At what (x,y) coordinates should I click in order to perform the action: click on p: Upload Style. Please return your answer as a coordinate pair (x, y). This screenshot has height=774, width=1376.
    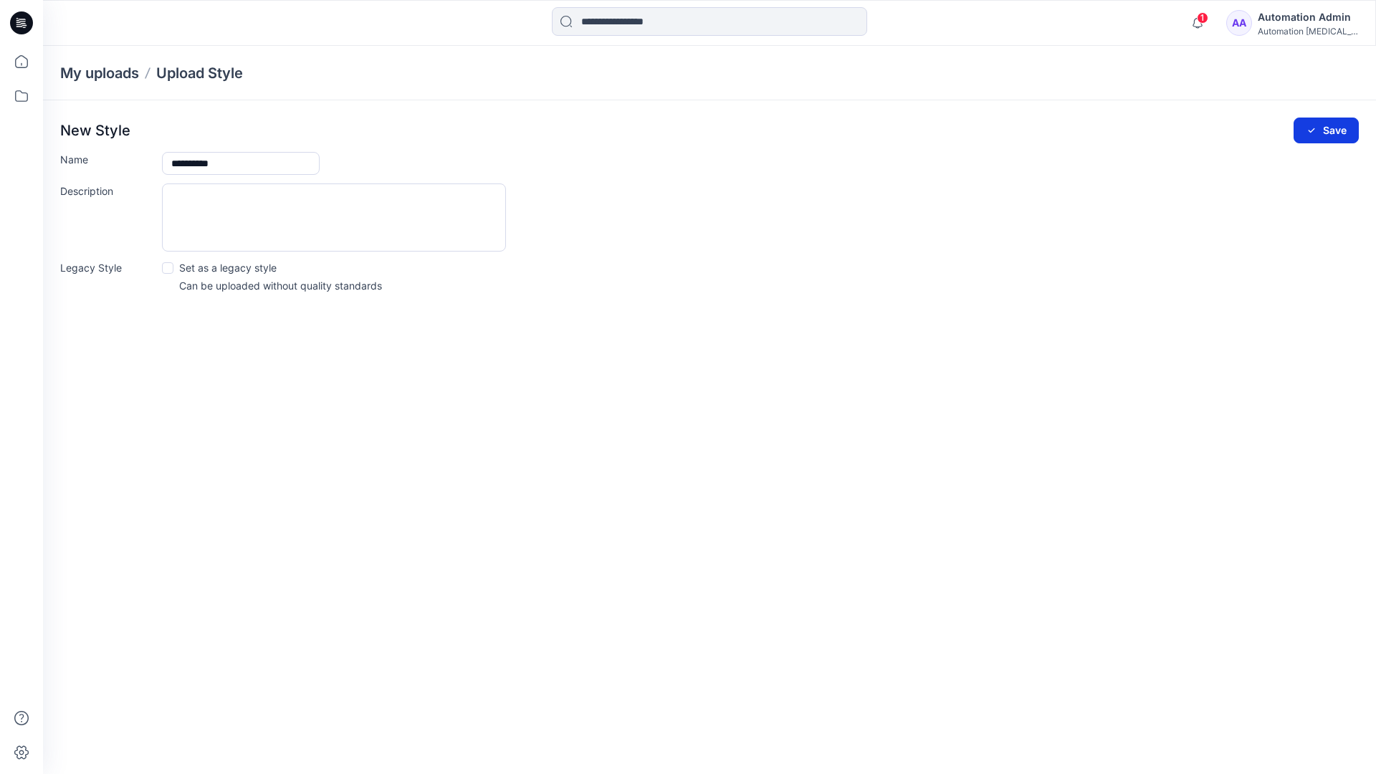
    Looking at the image, I should click on (199, 73).